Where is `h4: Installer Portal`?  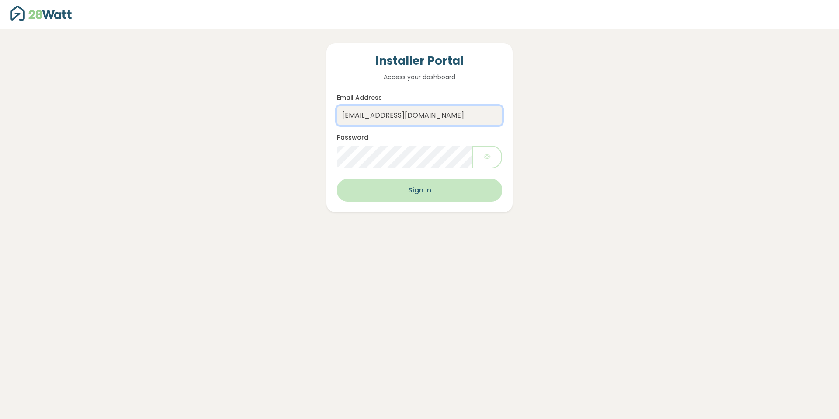 h4: Installer Portal is located at coordinates (420, 61).